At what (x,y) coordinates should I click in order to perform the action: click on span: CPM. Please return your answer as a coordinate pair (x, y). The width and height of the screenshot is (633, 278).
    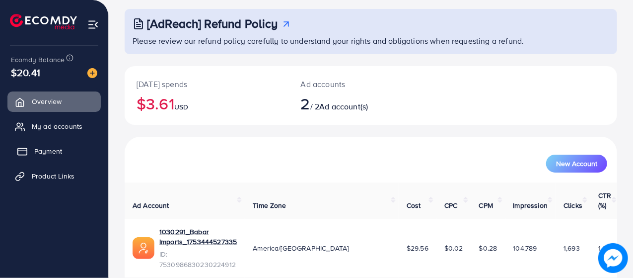
    Looking at the image, I should click on (486, 205).